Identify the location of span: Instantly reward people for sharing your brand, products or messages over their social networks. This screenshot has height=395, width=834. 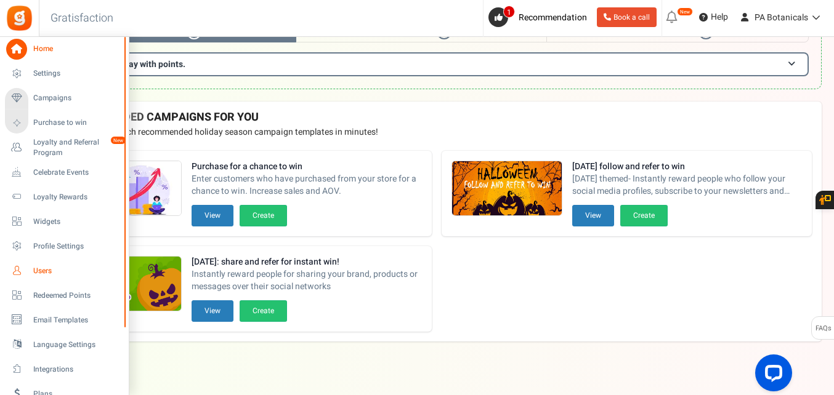
(307, 281).